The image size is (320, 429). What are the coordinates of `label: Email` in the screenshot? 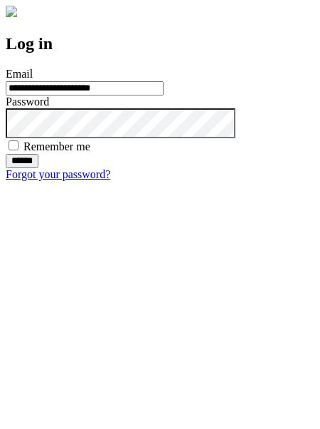 It's located at (19, 73).